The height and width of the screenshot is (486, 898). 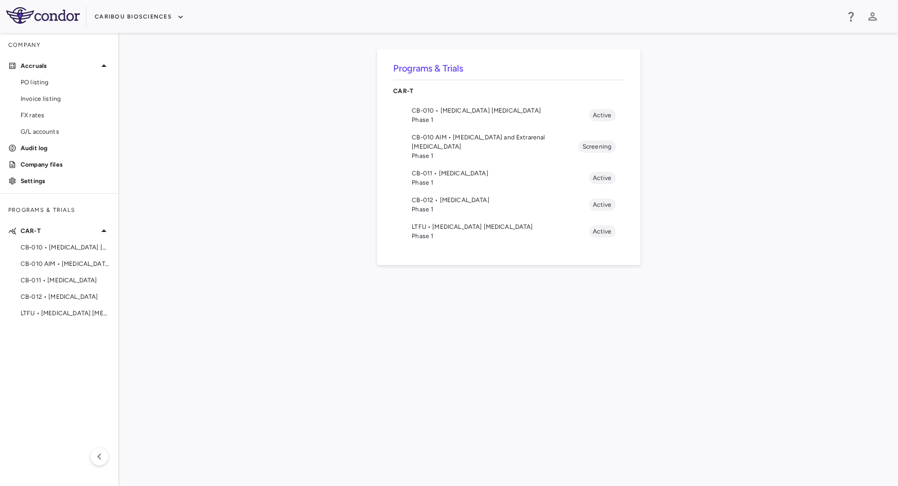 I want to click on h6: Programs & Trials, so click(x=509, y=68).